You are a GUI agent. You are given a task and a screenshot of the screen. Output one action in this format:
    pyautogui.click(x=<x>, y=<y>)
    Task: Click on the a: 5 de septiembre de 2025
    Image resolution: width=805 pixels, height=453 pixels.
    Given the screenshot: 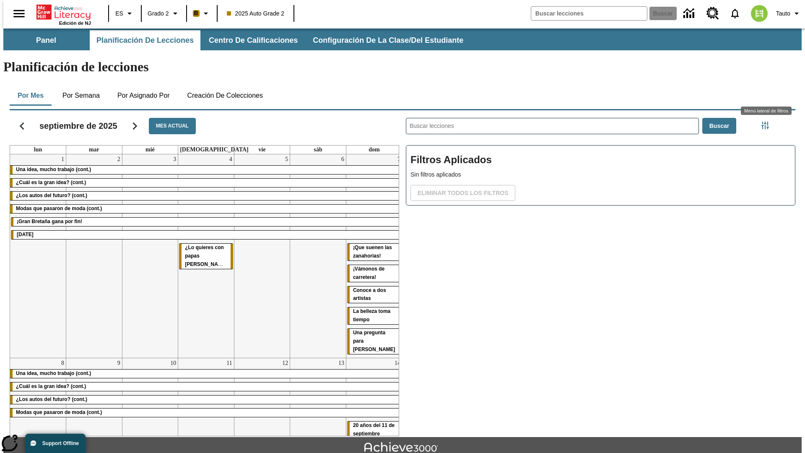 What is the action you would take?
    pyautogui.click(x=286, y=159)
    